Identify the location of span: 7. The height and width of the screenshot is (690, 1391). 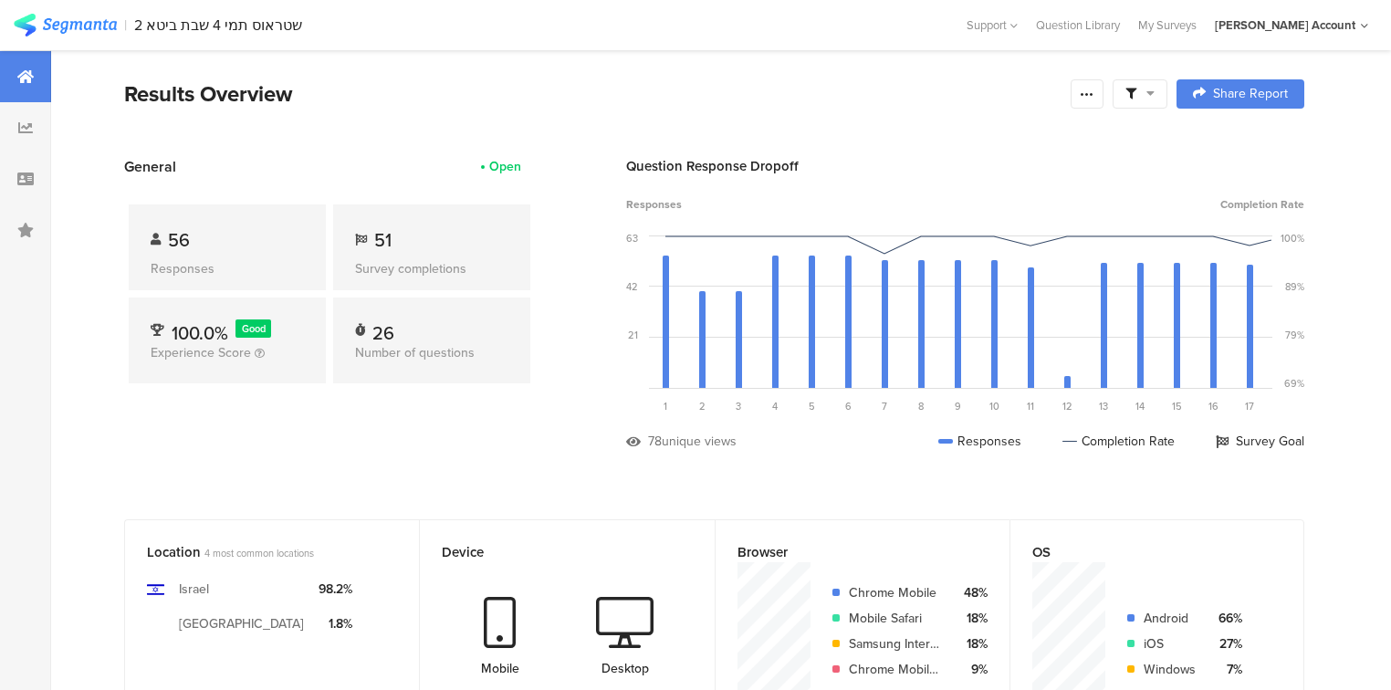
(884, 406).